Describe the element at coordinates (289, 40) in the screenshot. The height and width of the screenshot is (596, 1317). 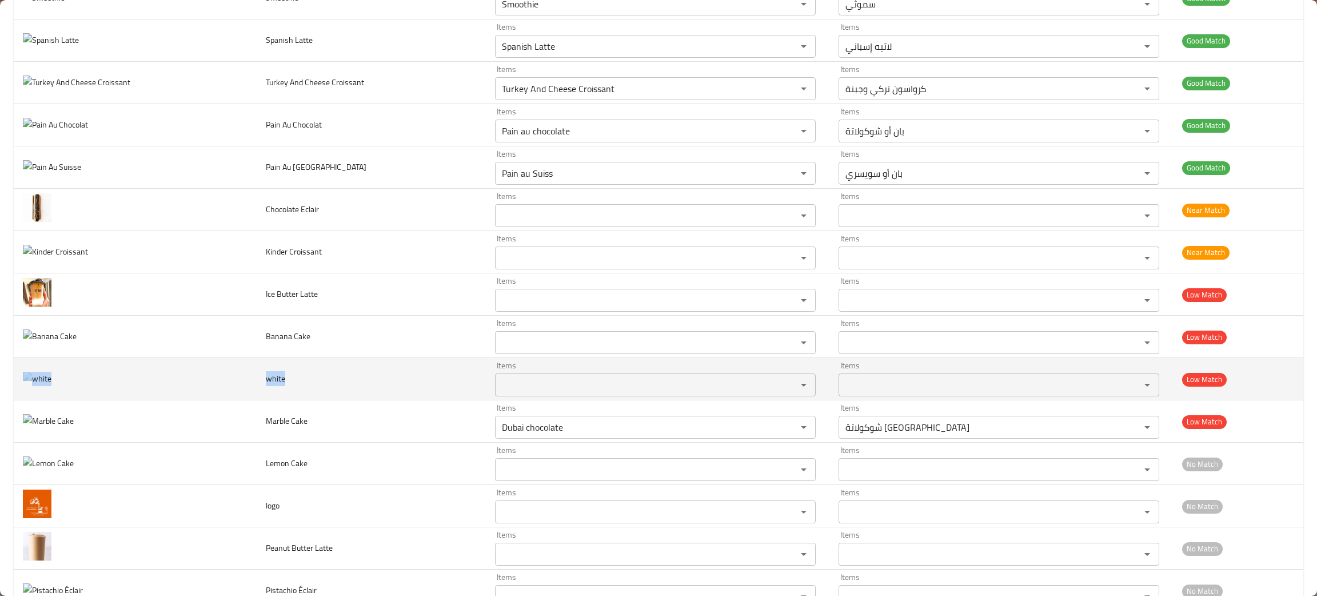
I see `span: Spanish Latte` at that location.